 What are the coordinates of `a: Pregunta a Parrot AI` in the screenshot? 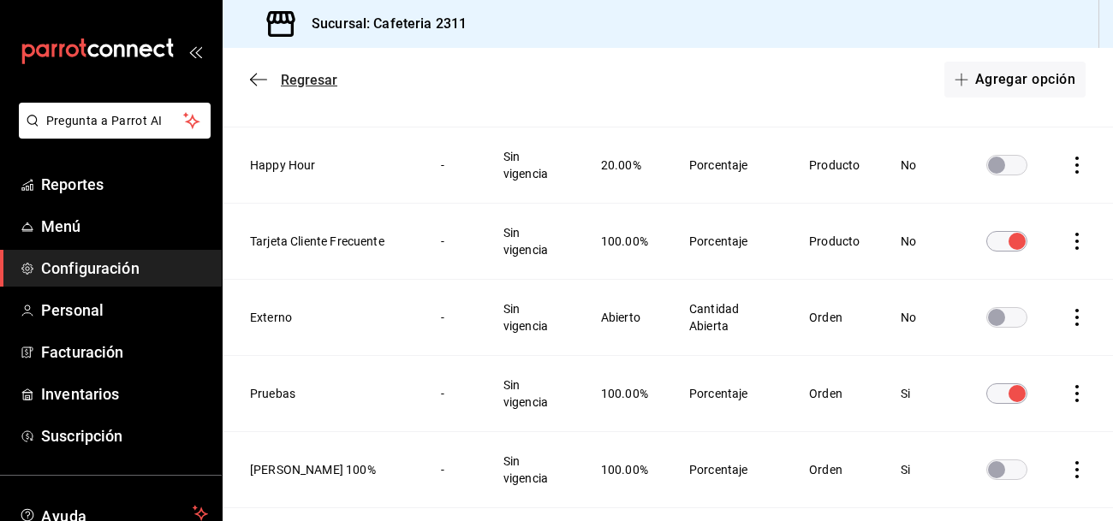 It's located at (111, 133).